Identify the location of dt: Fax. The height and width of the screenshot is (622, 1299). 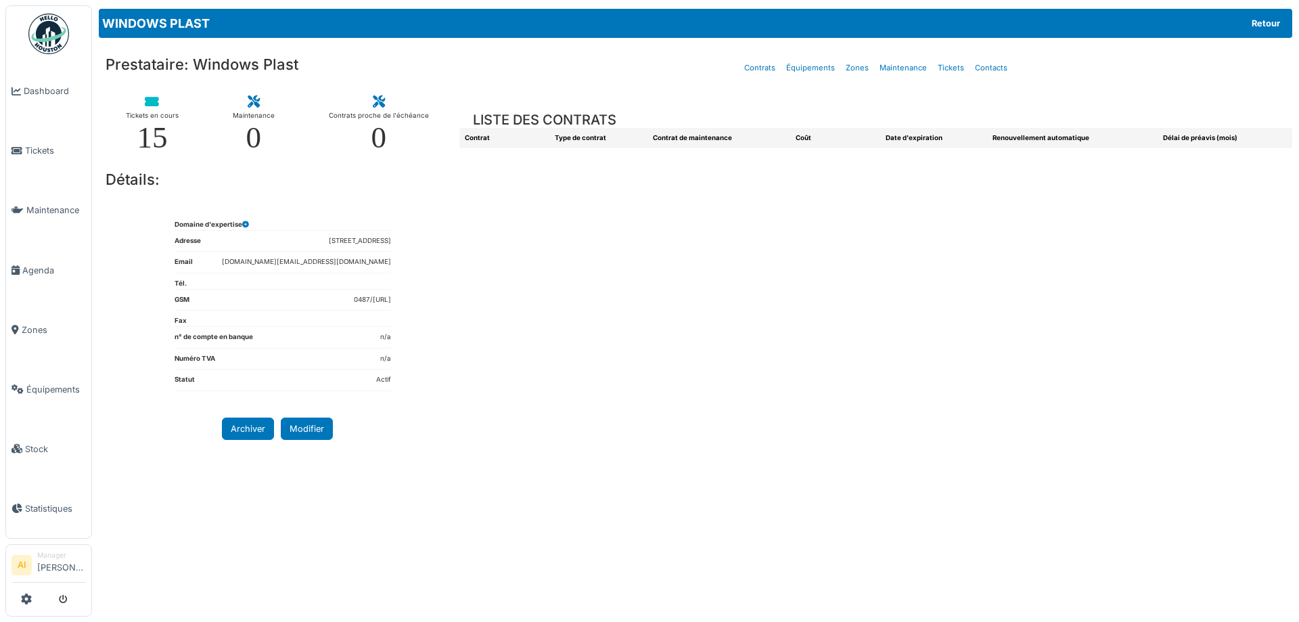
(181, 321).